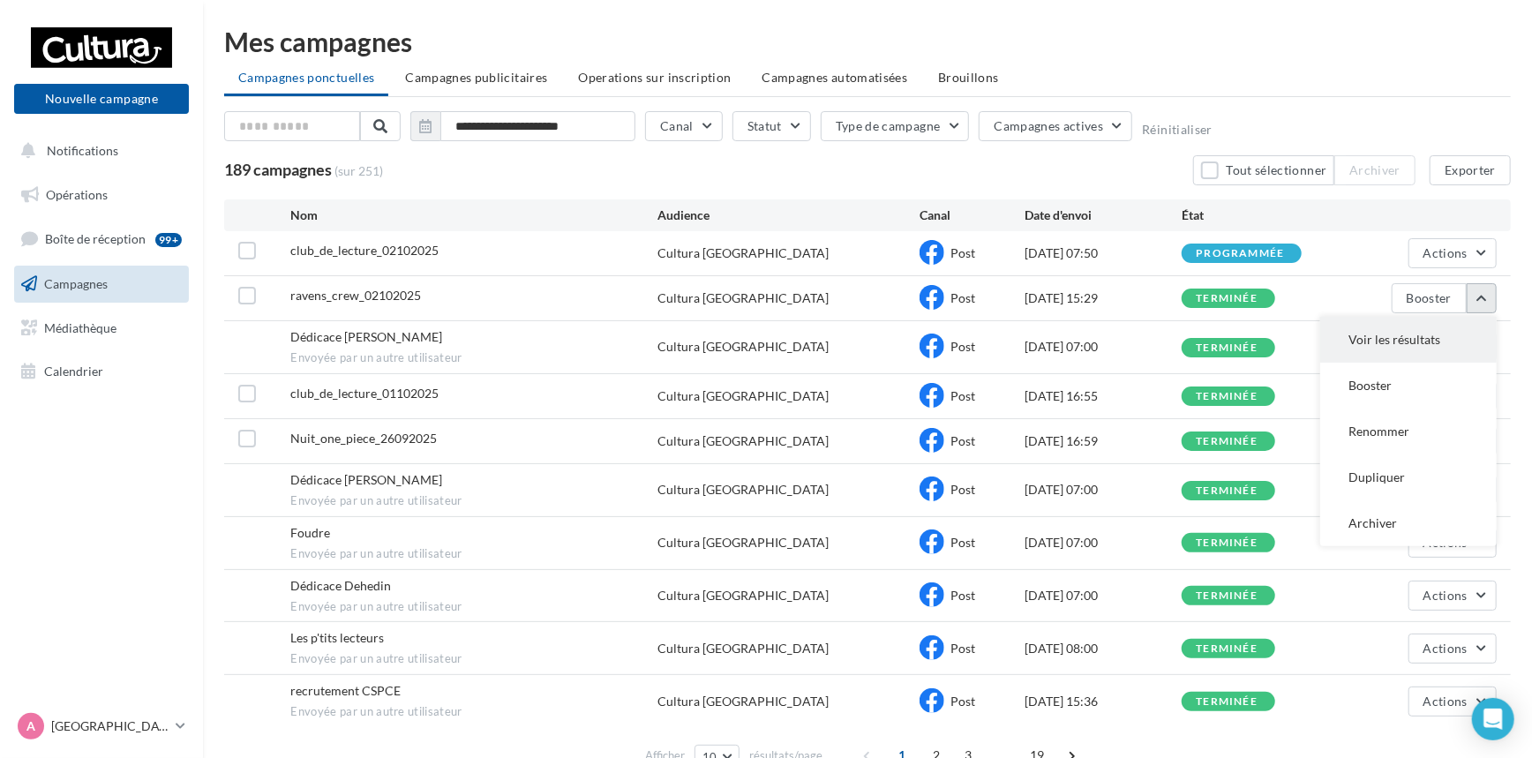 This screenshot has width=1532, height=758. What do you see at coordinates (101, 195) in the screenshot?
I see `a: Opérations` at bounding box center [101, 195].